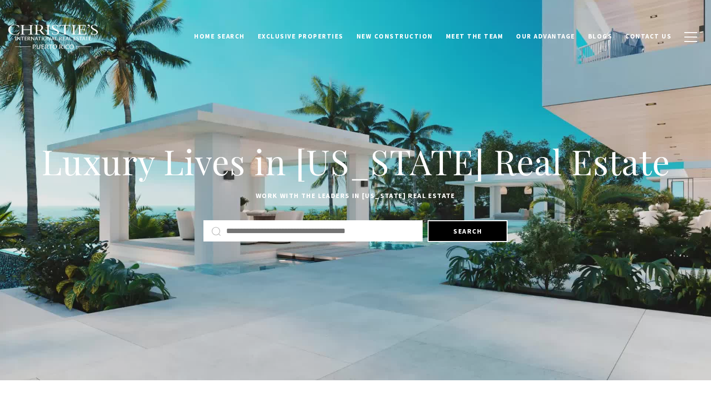 The height and width of the screenshot is (401, 711). Describe the element at coordinates (395, 36) in the screenshot. I see `span: New Construction` at that location.